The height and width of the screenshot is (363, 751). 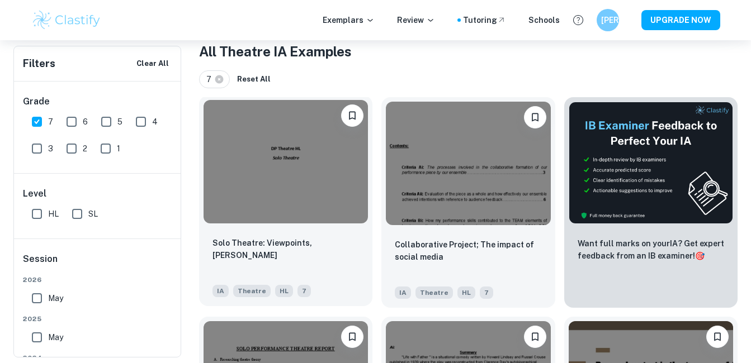 What do you see at coordinates (214, 79) in the screenshot?
I see `div: 7` at bounding box center [214, 79].